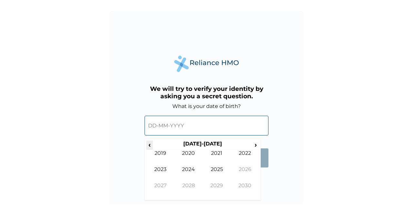 The width and height of the screenshot is (413, 215). Describe the element at coordinates (161, 190) in the screenshot. I see `td: 2027` at that location.